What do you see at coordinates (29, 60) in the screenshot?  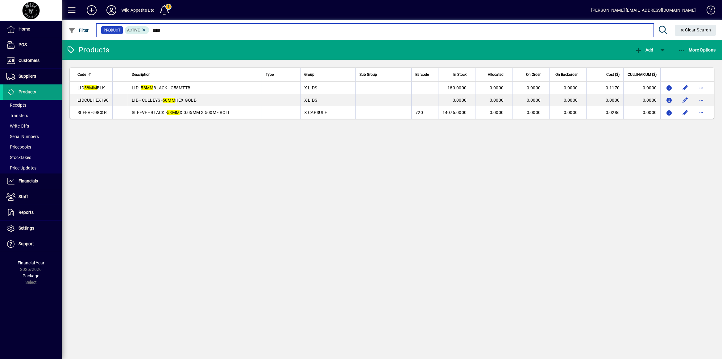 I see `span: Customers` at bounding box center [29, 60].